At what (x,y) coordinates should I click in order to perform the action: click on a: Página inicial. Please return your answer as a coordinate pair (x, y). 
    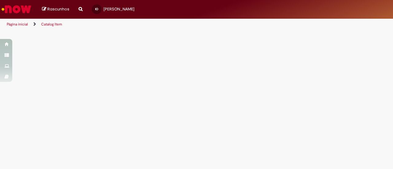
    Looking at the image, I should click on (17, 24).